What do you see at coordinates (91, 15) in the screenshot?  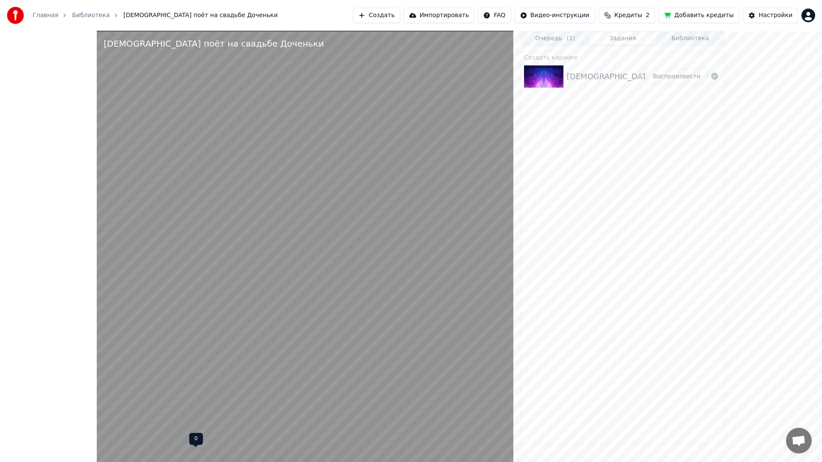 I see `a: Библиотека` at bounding box center [91, 15].